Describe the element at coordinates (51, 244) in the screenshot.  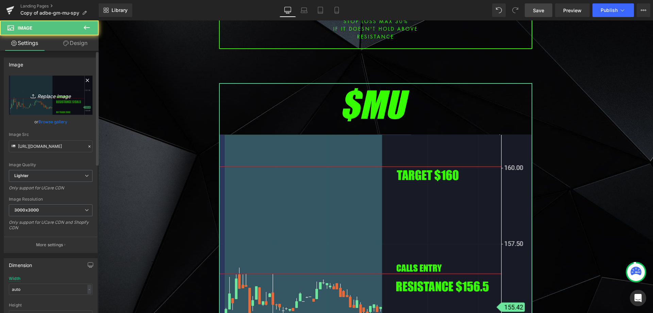
I see `button: More settings` at that location.